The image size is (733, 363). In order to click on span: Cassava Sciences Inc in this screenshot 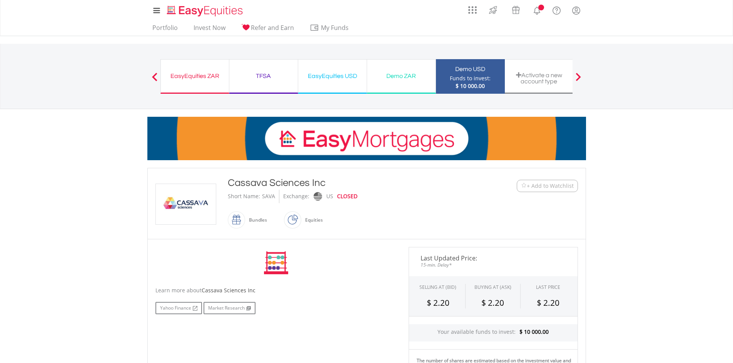, I will do `click(228, 290)`.